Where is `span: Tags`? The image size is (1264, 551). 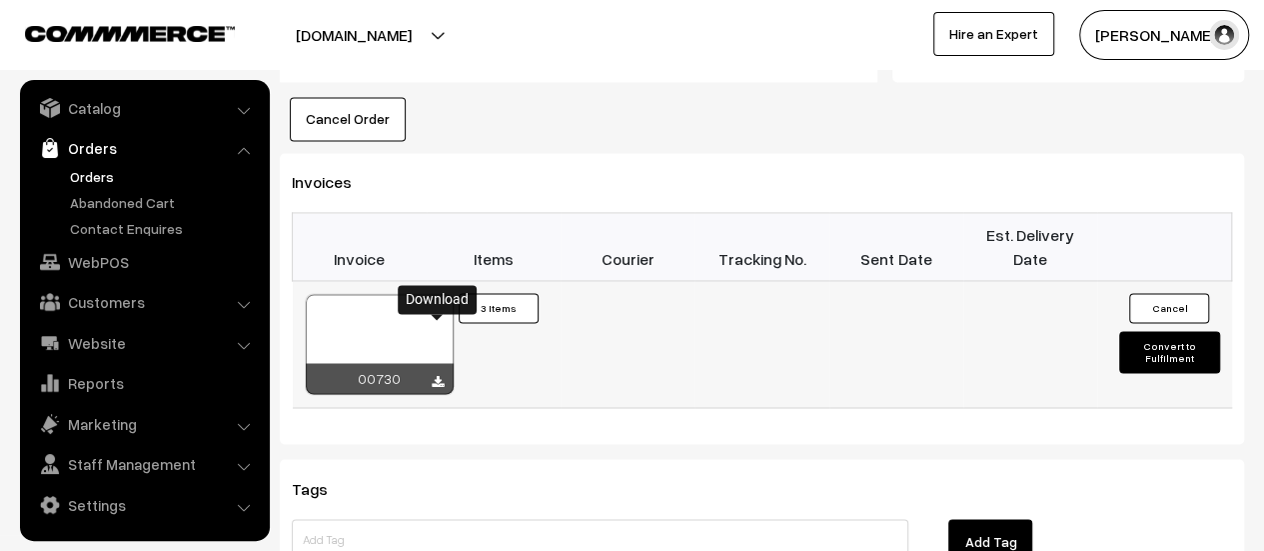
span: Tags is located at coordinates (322, 488).